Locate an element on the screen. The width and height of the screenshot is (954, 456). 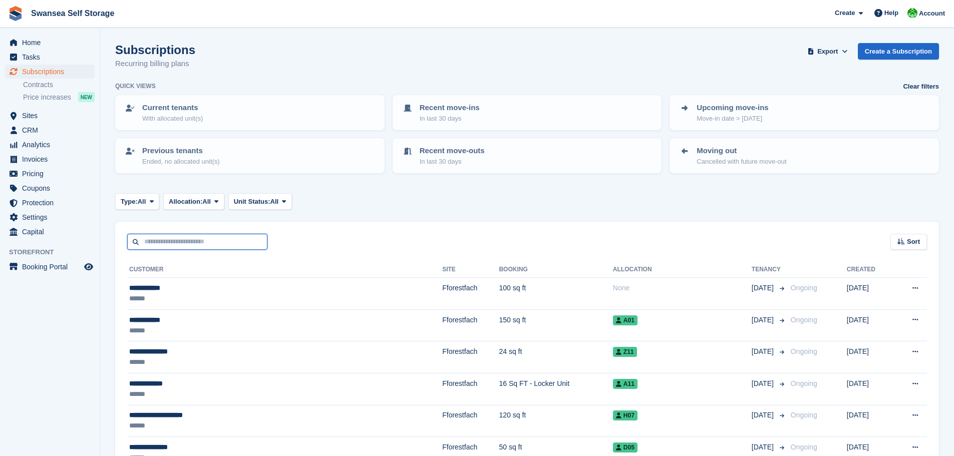
img: stora-icon-8386f47178a22dfd0bd8f6a31ec36ba5ce8667c1dd55bd0f319d3a0aa187defe.svg is located at coordinates (16, 14).